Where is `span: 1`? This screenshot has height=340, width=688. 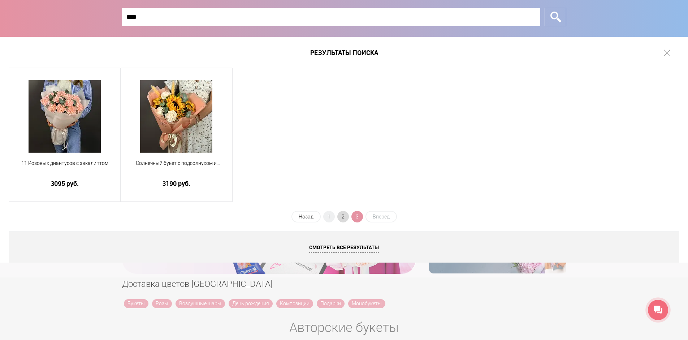
span: 1 is located at coordinates (329, 216).